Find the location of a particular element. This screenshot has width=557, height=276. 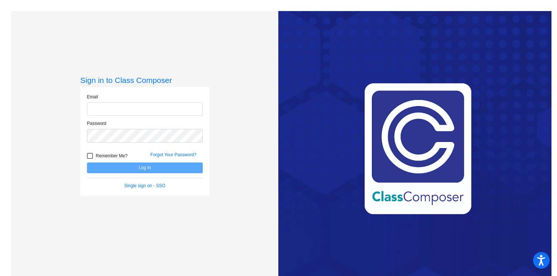

a: Single sign on - SSO is located at coordinates (144, 186).